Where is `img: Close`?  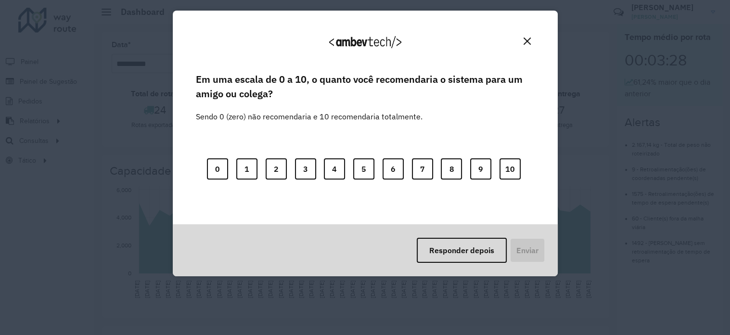
img: Close is located at coordinates (527, 41).